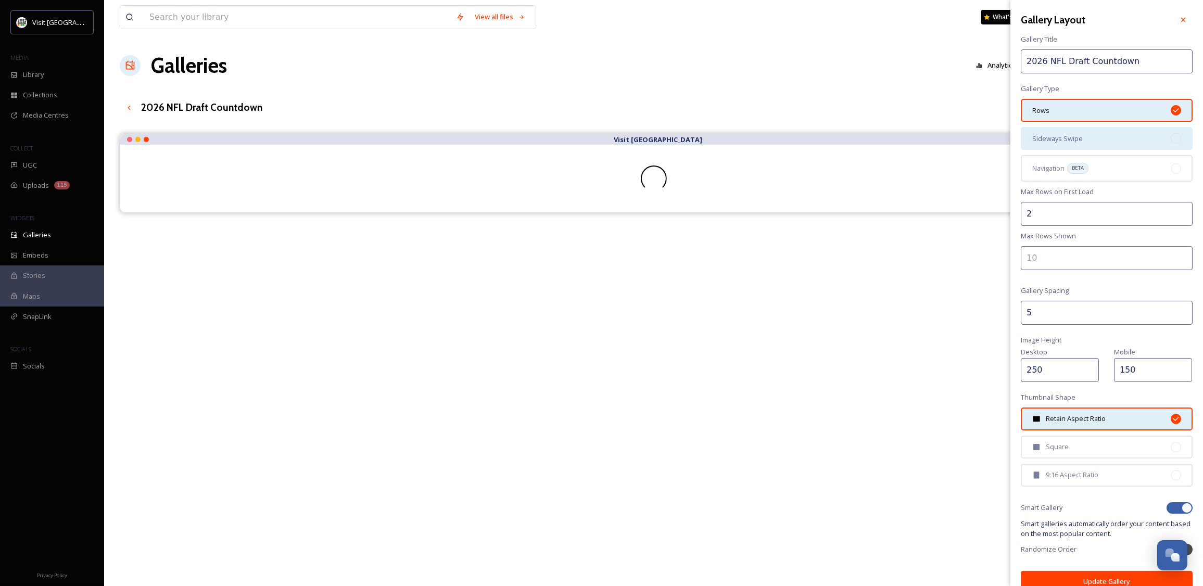  I want to click on span: Maps, so click(31, 296).